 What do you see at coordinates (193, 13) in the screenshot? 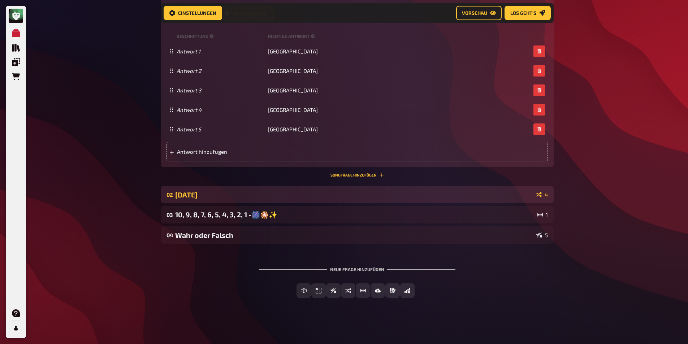
I see `button: Einstellungen` at bounding box center [193, 13].